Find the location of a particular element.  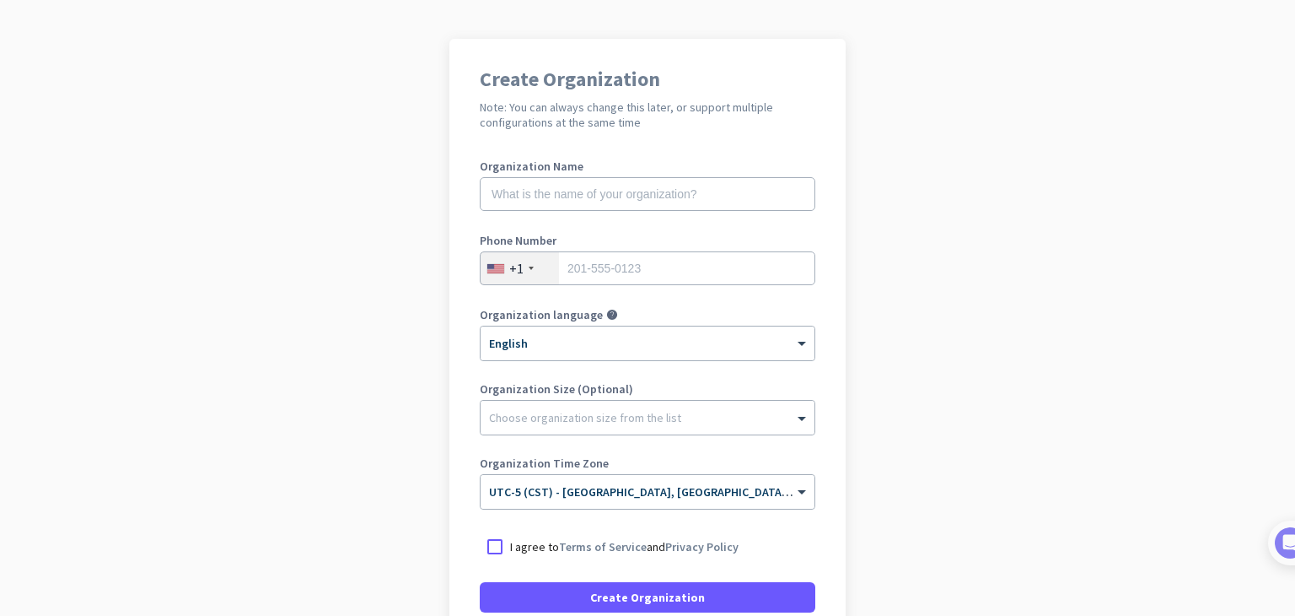

input: 201-555-0123 is located at coordinates (648, 268).